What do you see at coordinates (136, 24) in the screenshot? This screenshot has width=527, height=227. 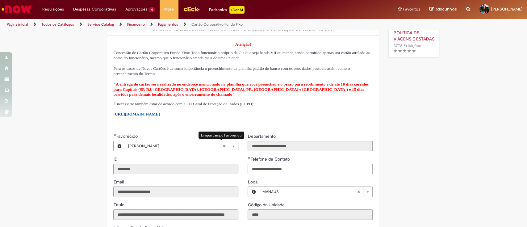 I see `a: Financeiro` at bounding box center [136, 24].